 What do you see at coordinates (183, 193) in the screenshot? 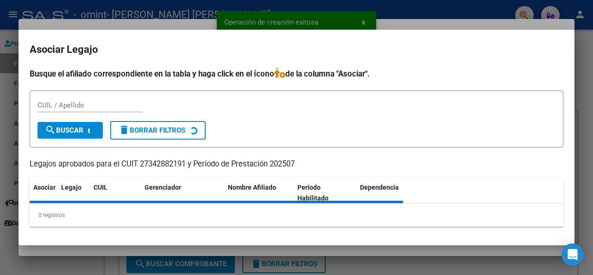
I see `datatable-header-cell: Gerenciador` at bounding box center [183, 193].